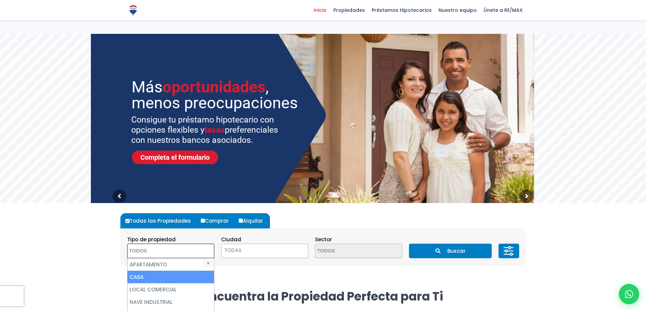  I want to click on span: Tipo de propiedad, so click(151, 240).